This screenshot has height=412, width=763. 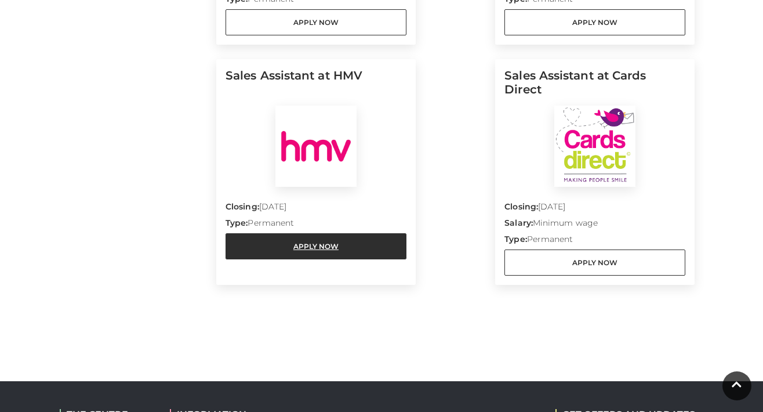 What do you see at coordinates (595, 146) in the screenshot?
I see `img: Cards Direct` at bounding box center [595, 146].